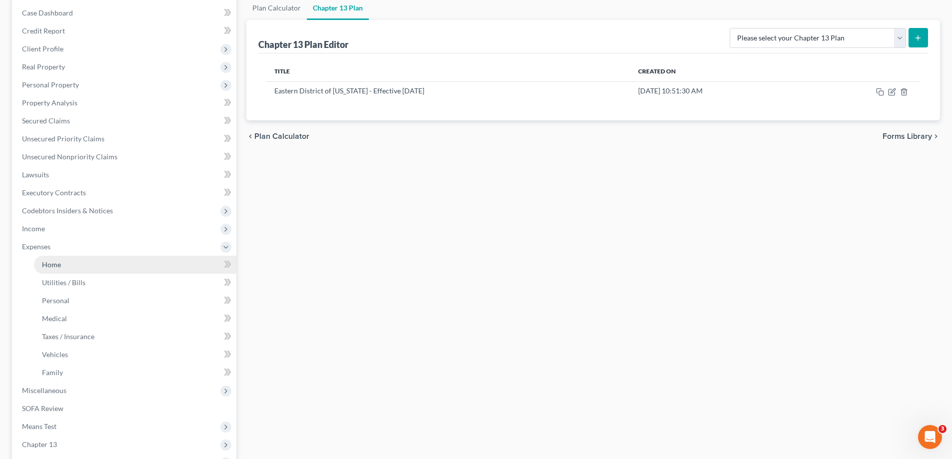  Describe the element at coordinates (718, 71) in the screenshot. I see `th: Created On` at that location.